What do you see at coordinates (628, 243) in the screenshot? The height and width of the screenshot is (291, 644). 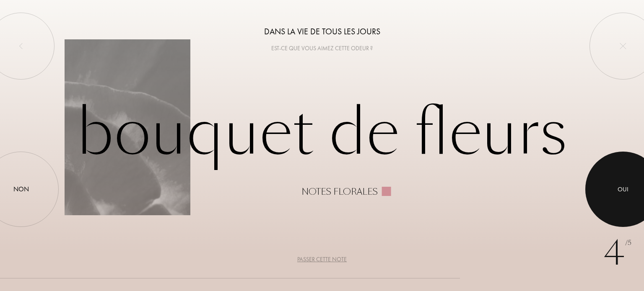 I see `span: /5` at bounding box center [628, 243].